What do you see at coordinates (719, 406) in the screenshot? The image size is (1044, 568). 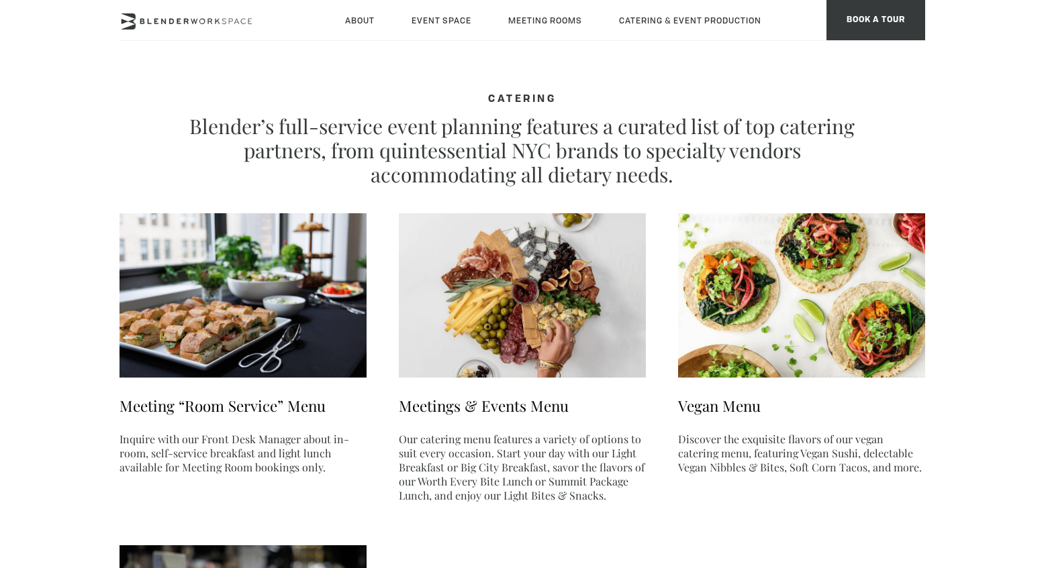 I see `a: Vegan Menu` at bounding box center [719, 406].